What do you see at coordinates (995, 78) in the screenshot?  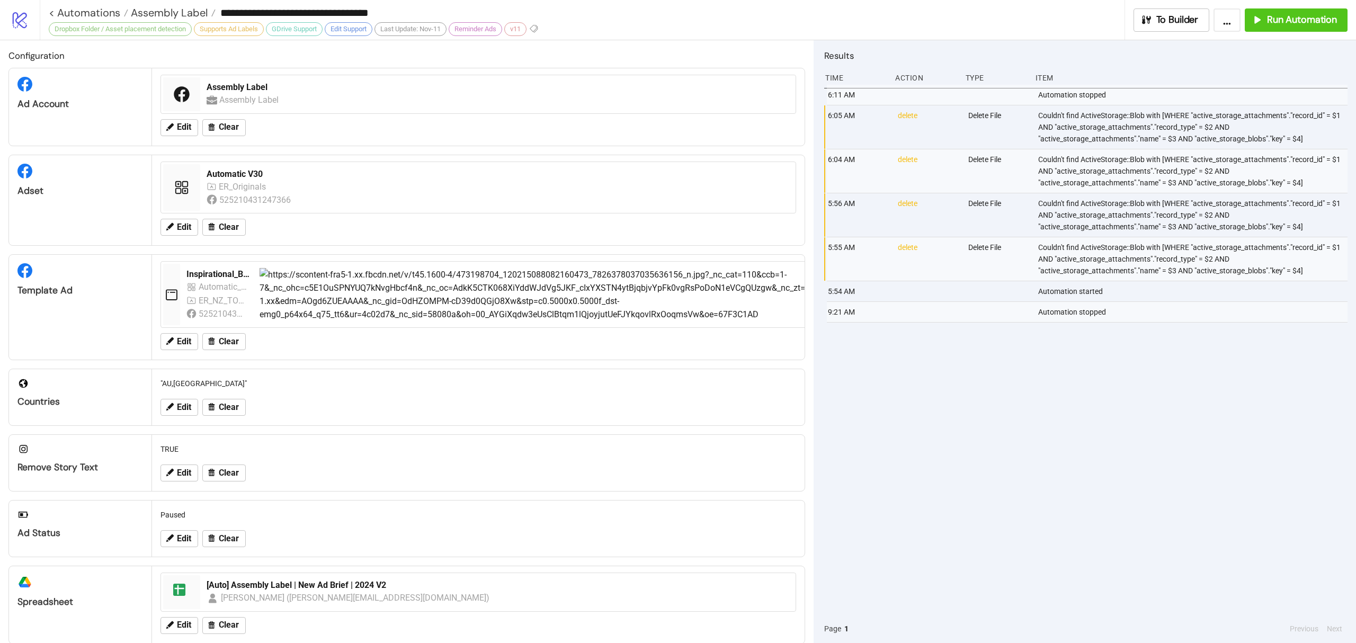 I see `div: Type` at bounding box center [995, 78].